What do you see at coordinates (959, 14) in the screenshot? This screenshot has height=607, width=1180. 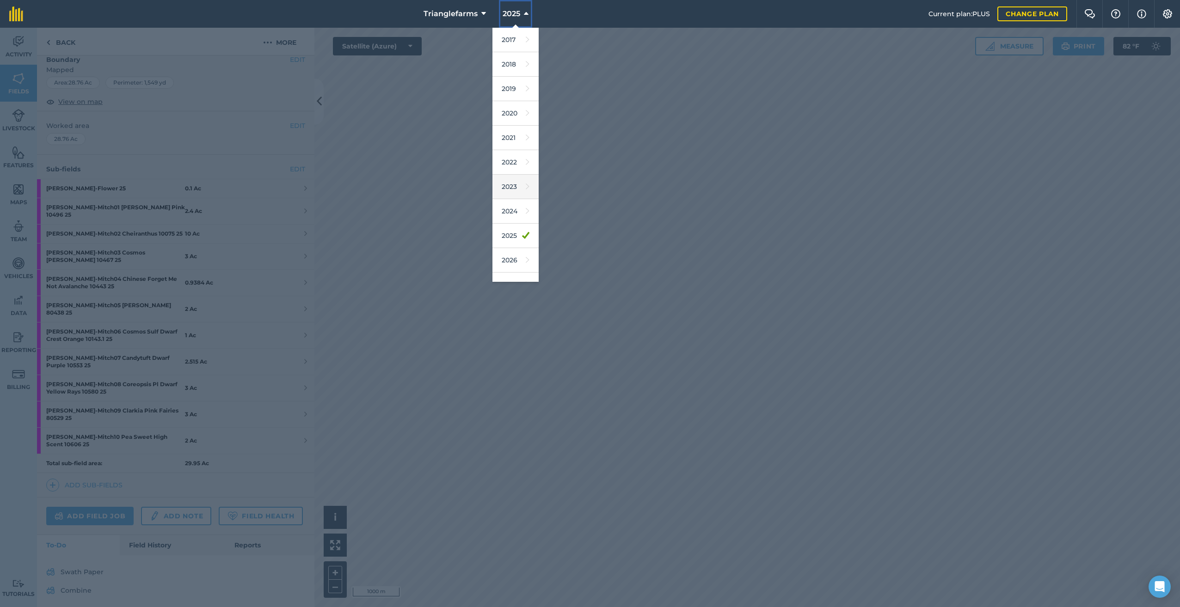 I see `span: Current plan : PLUS` at bounding box center [959, 14].